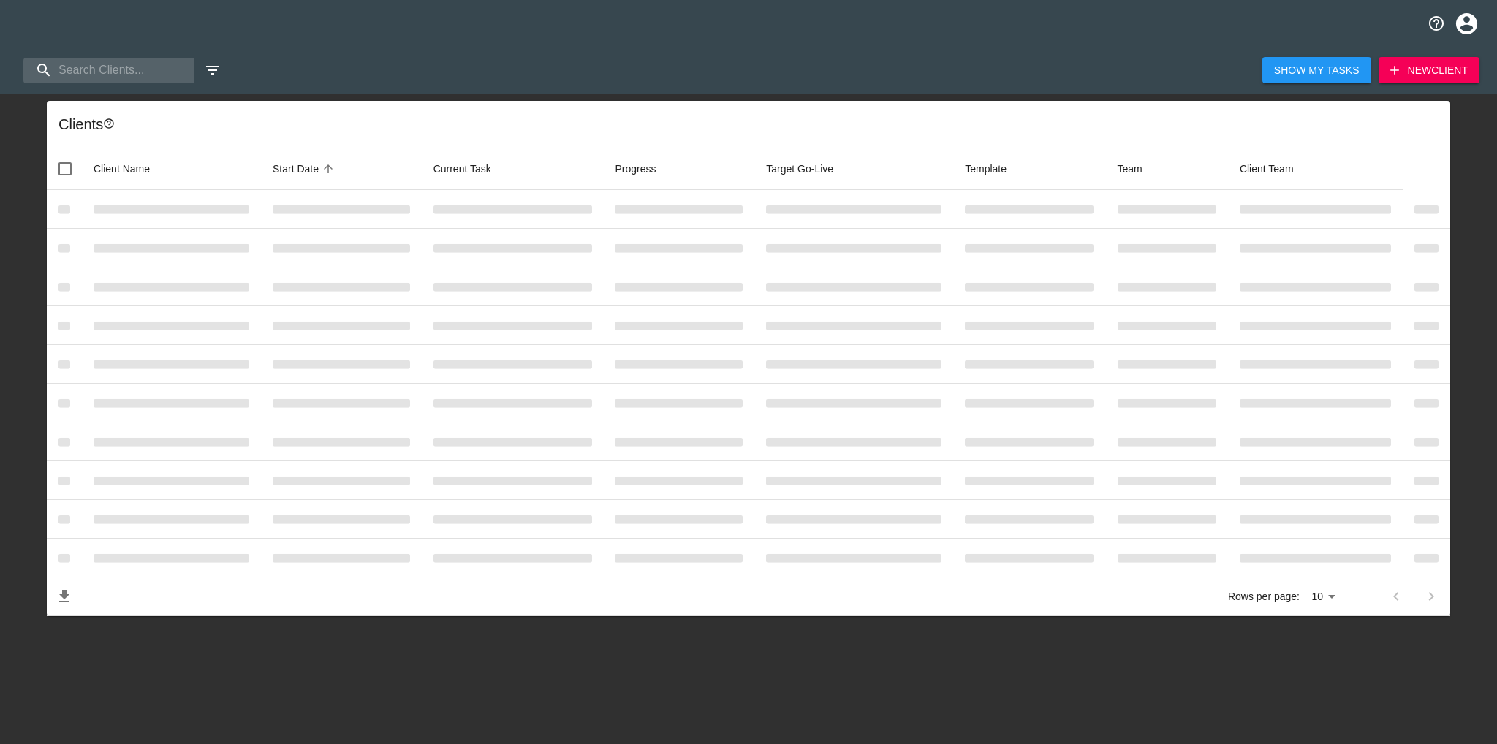 This screenshot has height=744, width=1497. I want to click on input: search, so click(109, 70).